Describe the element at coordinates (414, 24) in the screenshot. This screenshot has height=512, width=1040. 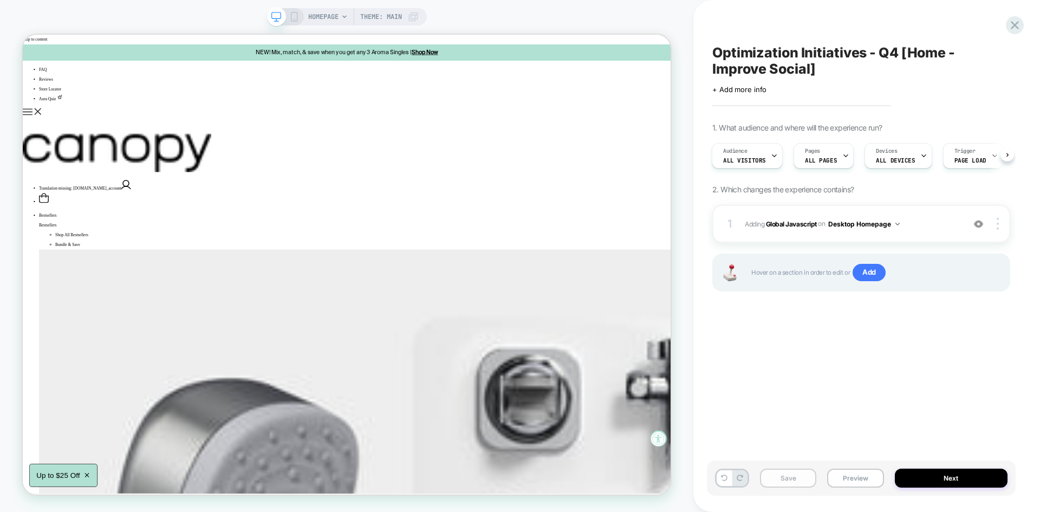
I see `span: NEW! Mix, match, & save when you get any 3 Aroma Singles |` at that location.